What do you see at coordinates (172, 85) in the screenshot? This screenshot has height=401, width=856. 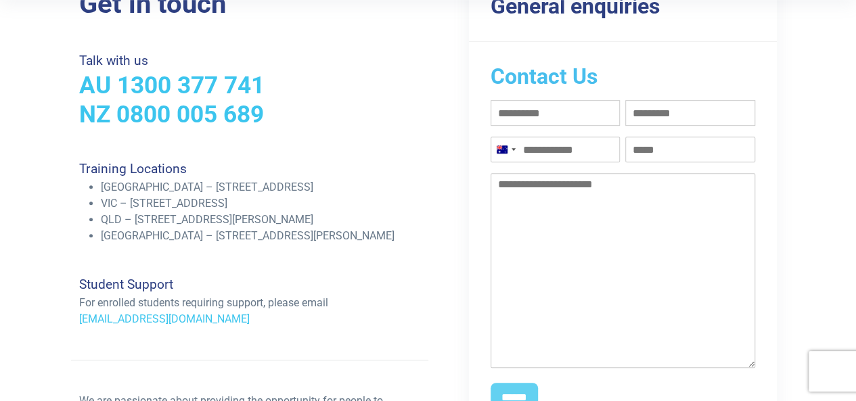 I see `a: AU 1300 377 741` at bounding box center [172, 85].